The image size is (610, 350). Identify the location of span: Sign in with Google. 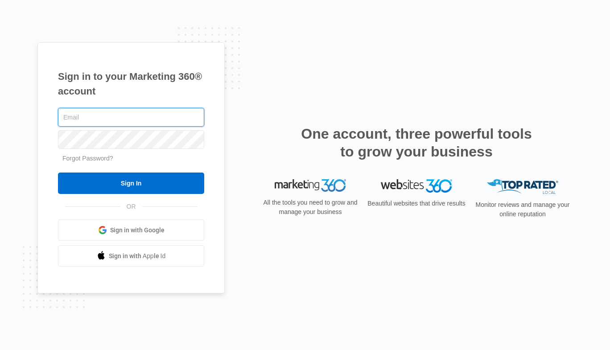
(137, 230).